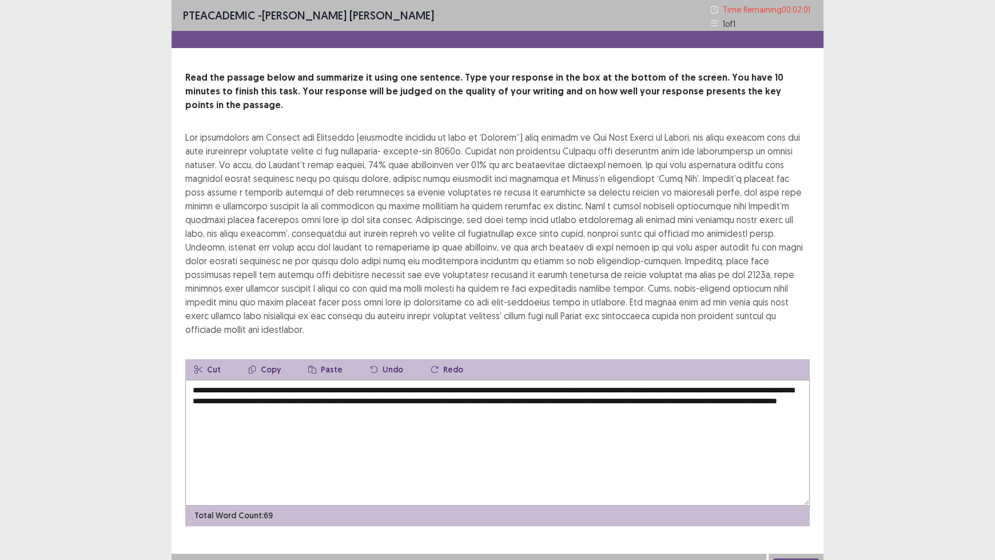 The height and width of the screenshot is (560, 995). Describe the element at coordinates (233, 515) in the screenshot. I see `p: Total Word Count: 69` at that location.